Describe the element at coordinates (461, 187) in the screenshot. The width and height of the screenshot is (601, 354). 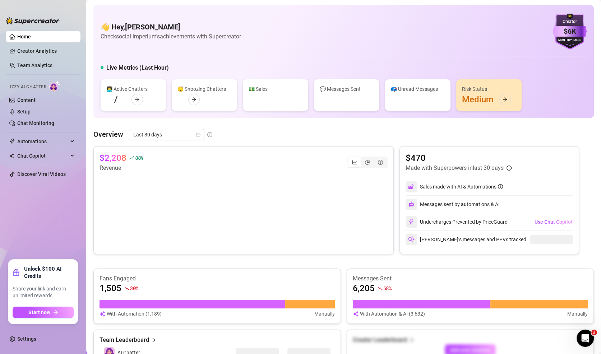
I see `div: Sales made with AI & Automations` at that location.